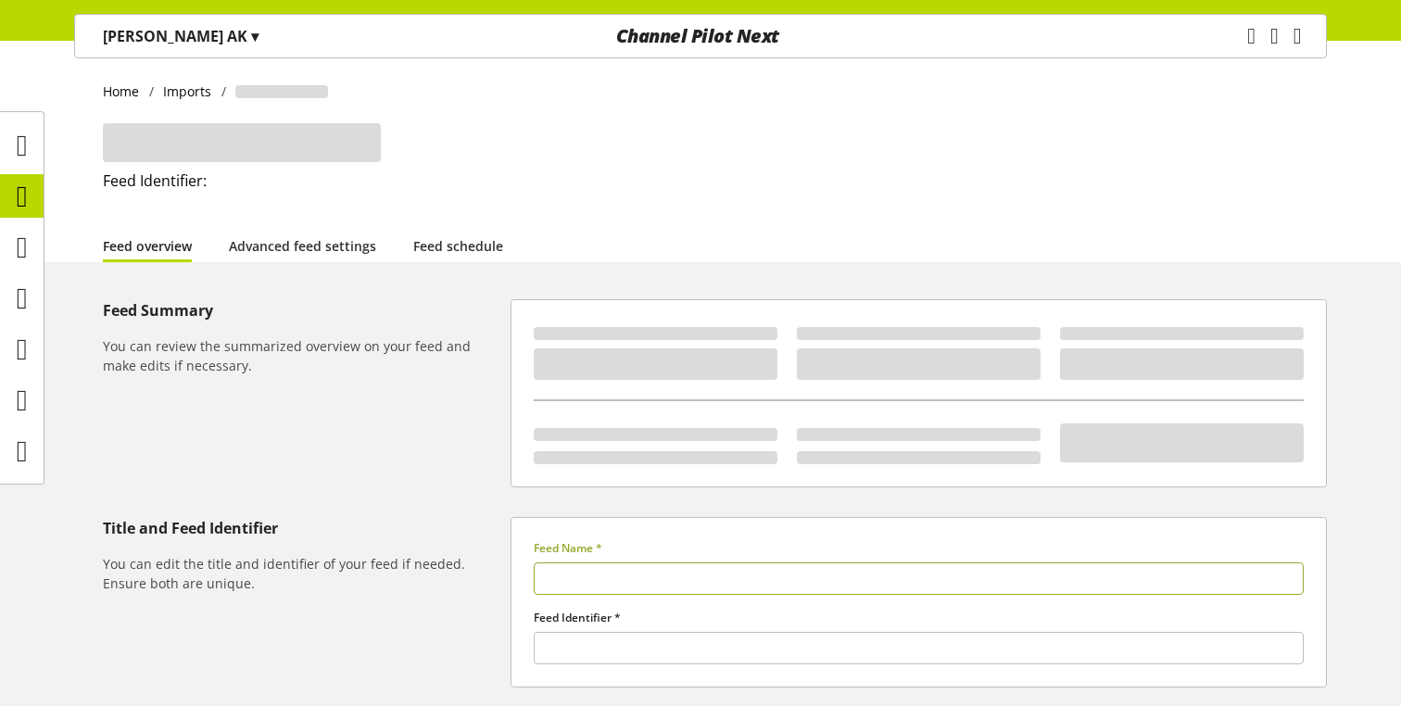  Describe the element at coordinates (147, 246) in the screenshot. I see `a: Feed overview` at that location.